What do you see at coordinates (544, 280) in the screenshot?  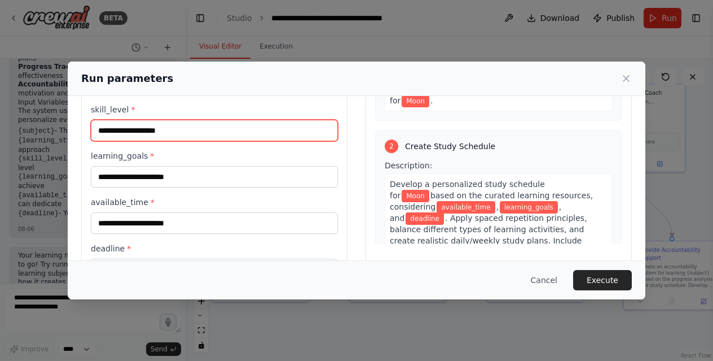 I see `button: Cancel` at bounding box center [544, 280].